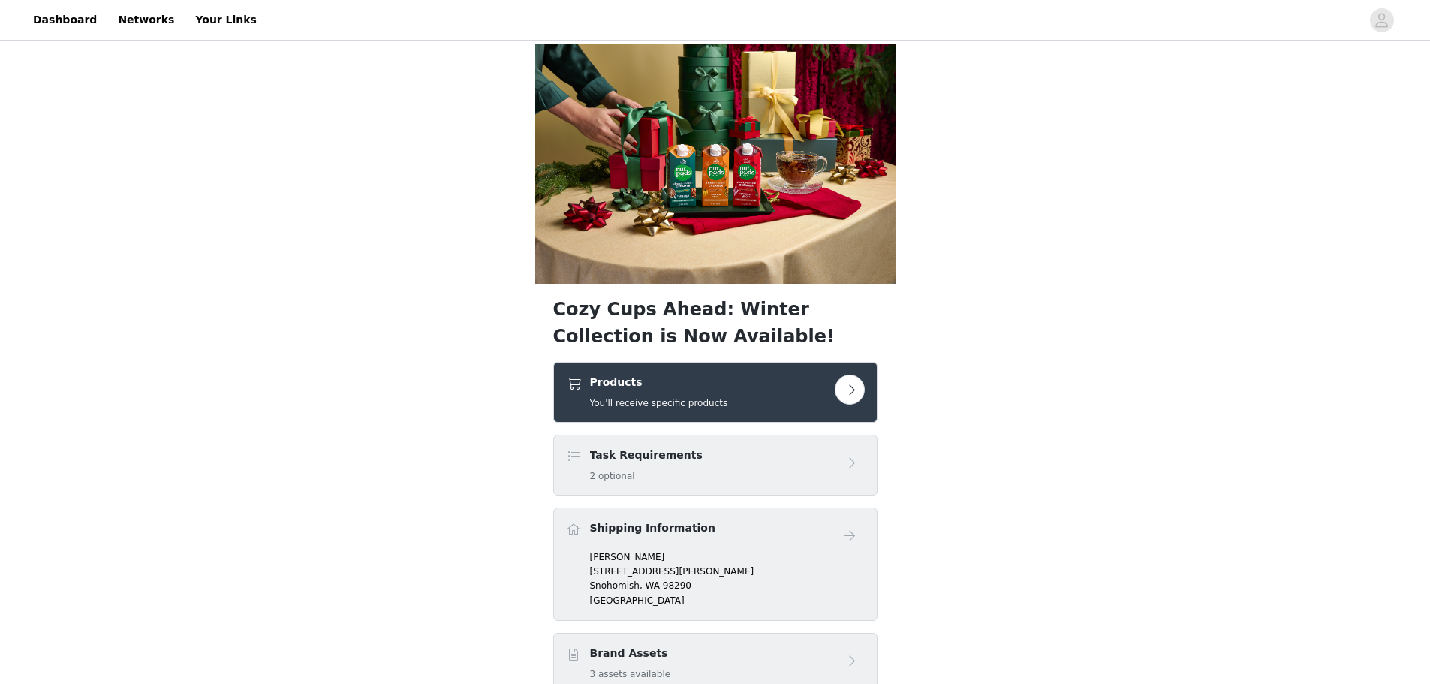 The width and height of the screenshot is (1430, 684). Describe the element at coordinates (646, 455) in the screenshot. I see `h4: Task Requirements` at that location.